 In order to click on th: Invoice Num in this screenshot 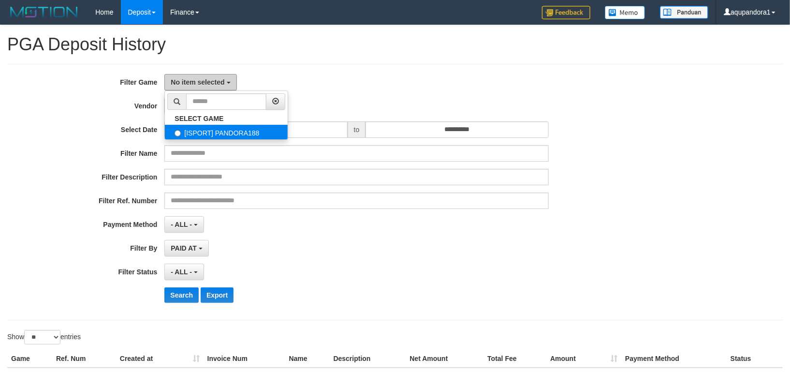, I will do `click(244, 358)`.